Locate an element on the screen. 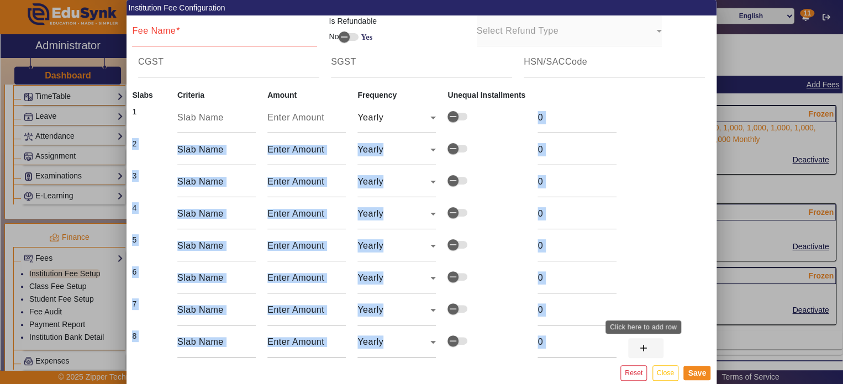 The height and width of the screenshot is (384, 843). div: 2 is located at coordinates (149, 144).